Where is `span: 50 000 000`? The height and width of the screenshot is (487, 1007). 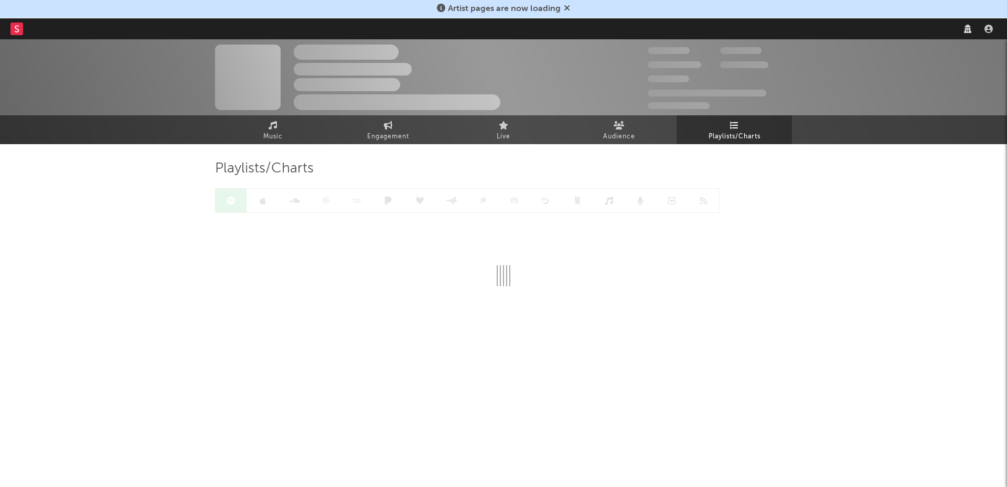
span: 50 000 000 is located at coordinates (675, 65).